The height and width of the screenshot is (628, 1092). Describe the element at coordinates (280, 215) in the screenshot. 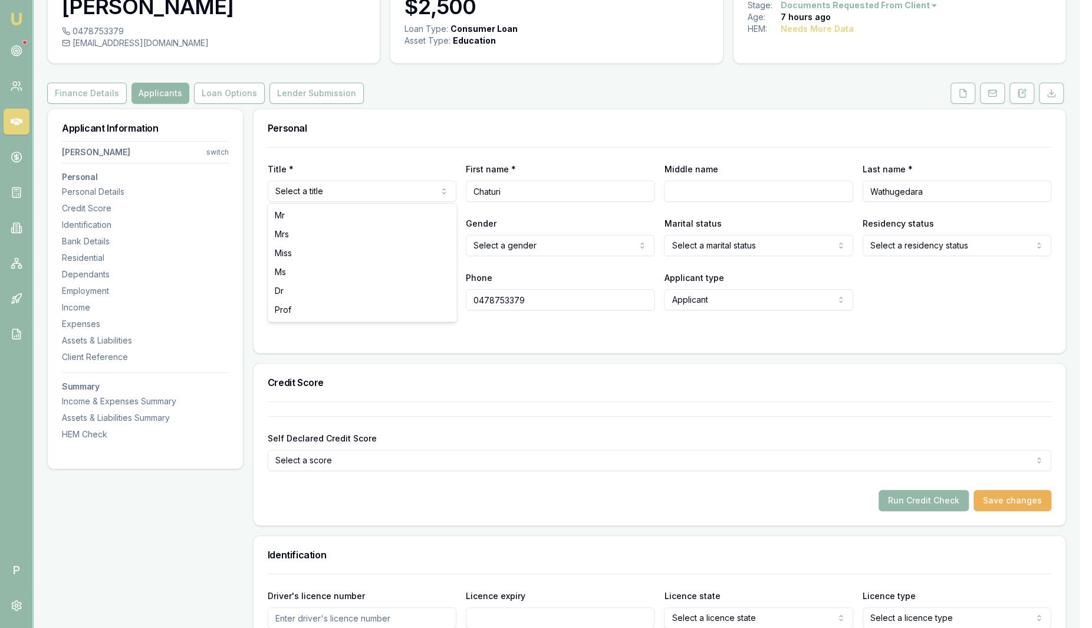

I see `span: Mr` at that location.